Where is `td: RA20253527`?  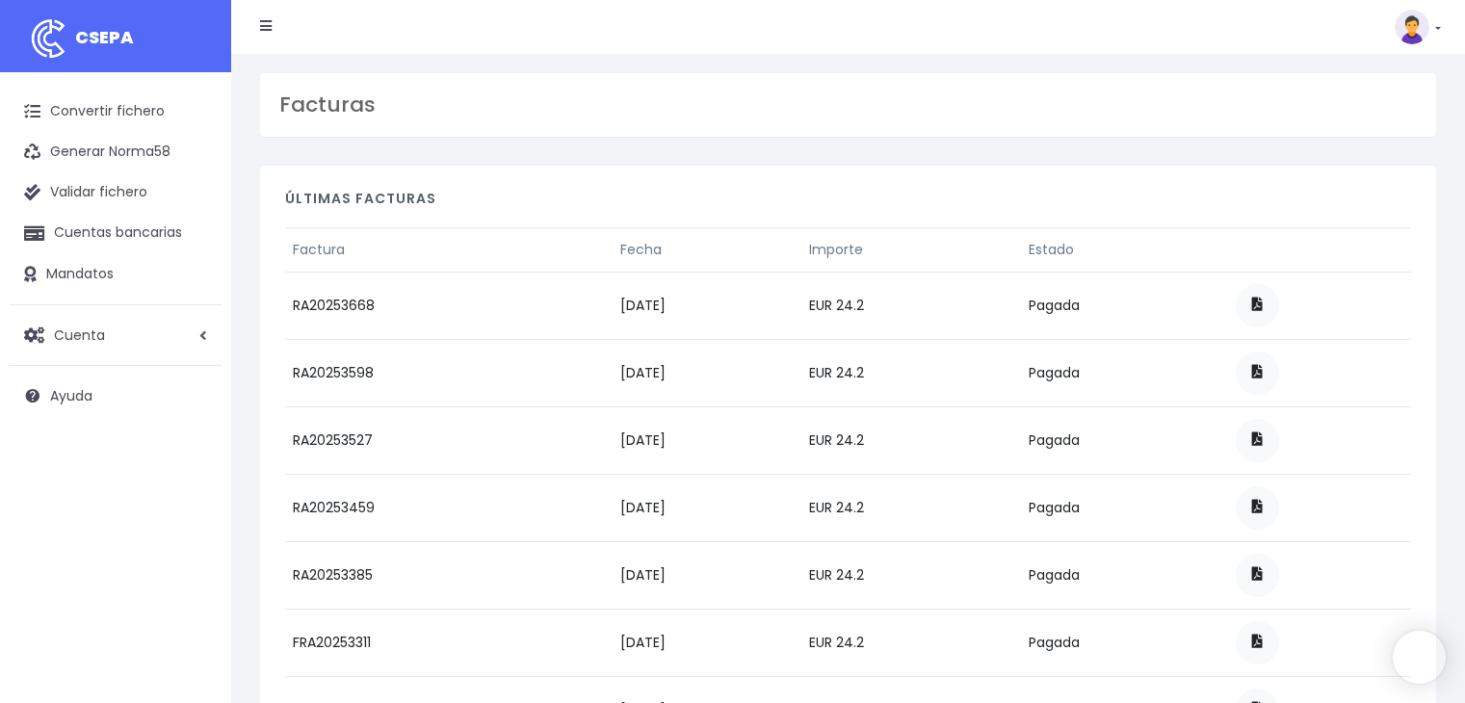
td: RA20253527 is located at coordinates (449, 440).